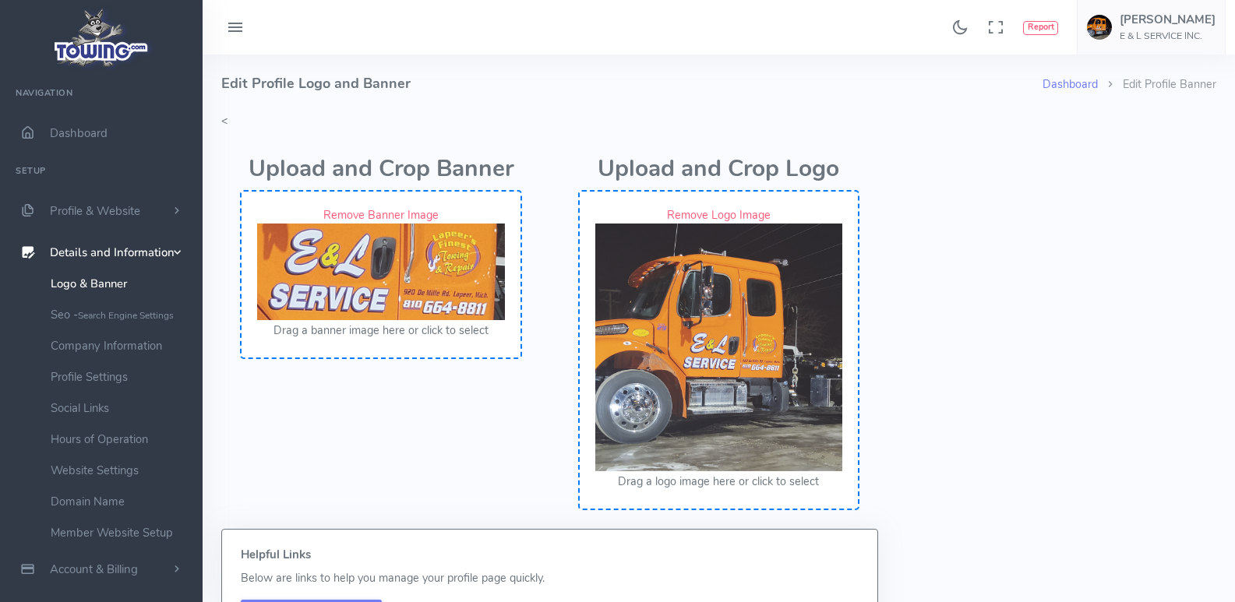 The image size is (1235, 602). What do you see at coordinates (381, 169) in the screenshot?
I see `h2: Upload and Crop Banner` at bounding box center [381, 169].